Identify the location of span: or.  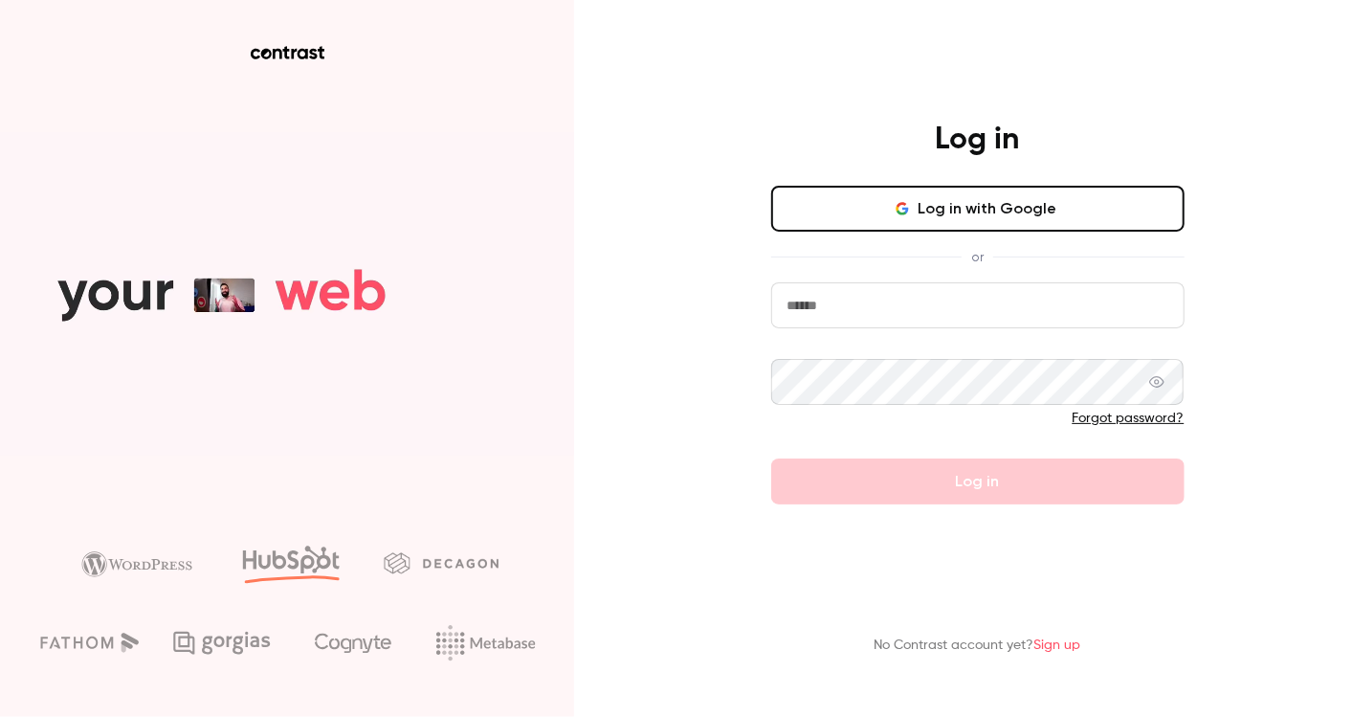
(977, 256).